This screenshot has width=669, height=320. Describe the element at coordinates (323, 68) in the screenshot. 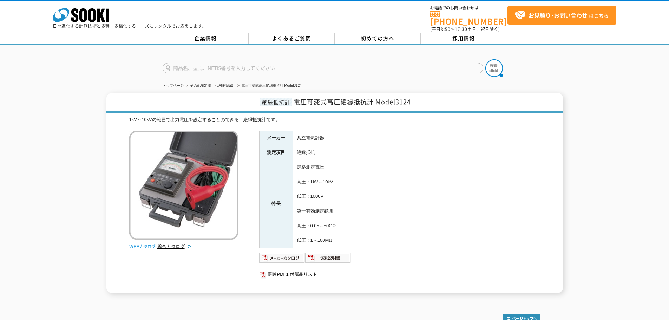

I see `input: 商品名、型式、NETIS番号を入力してください` at that location.